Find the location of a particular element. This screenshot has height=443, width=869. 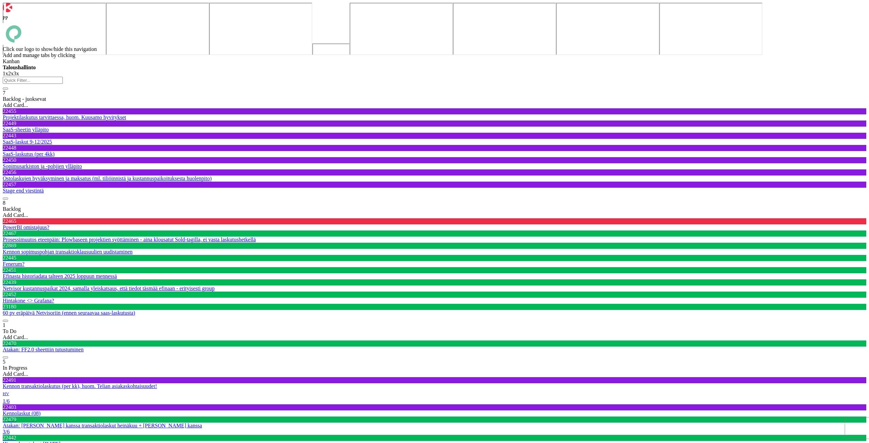

div: 22443 is located at coordinates (434, 136).